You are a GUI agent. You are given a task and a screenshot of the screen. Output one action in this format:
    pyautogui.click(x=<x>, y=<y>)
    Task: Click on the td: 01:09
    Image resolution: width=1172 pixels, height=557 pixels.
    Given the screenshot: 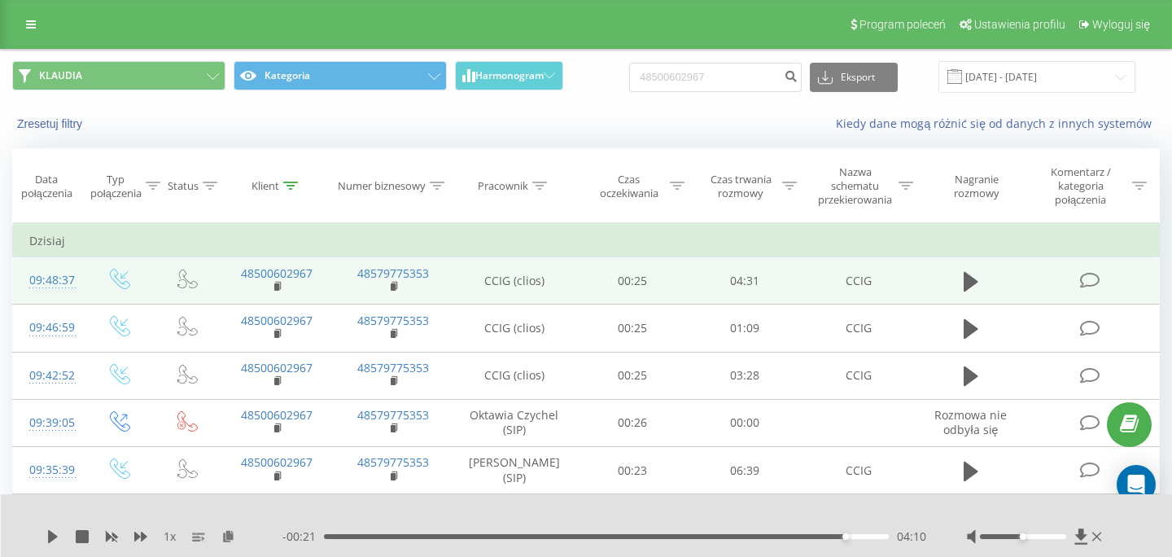 What is the action you would take?
    pyautogui.click(x=745, y=328)
    